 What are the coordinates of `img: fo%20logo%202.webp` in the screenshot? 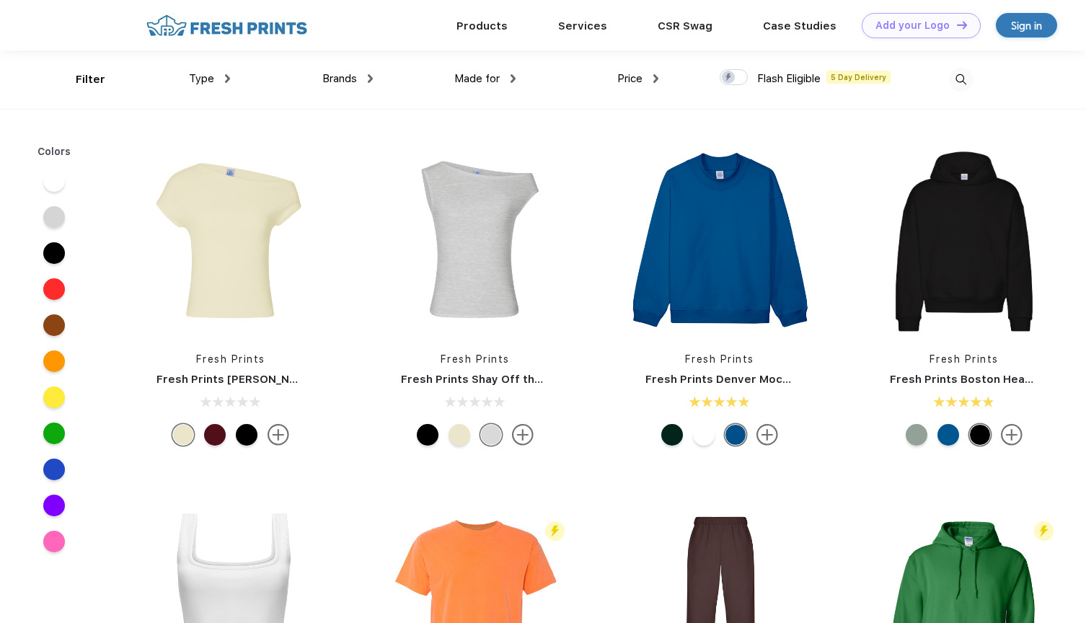 It's located at (226, 25).